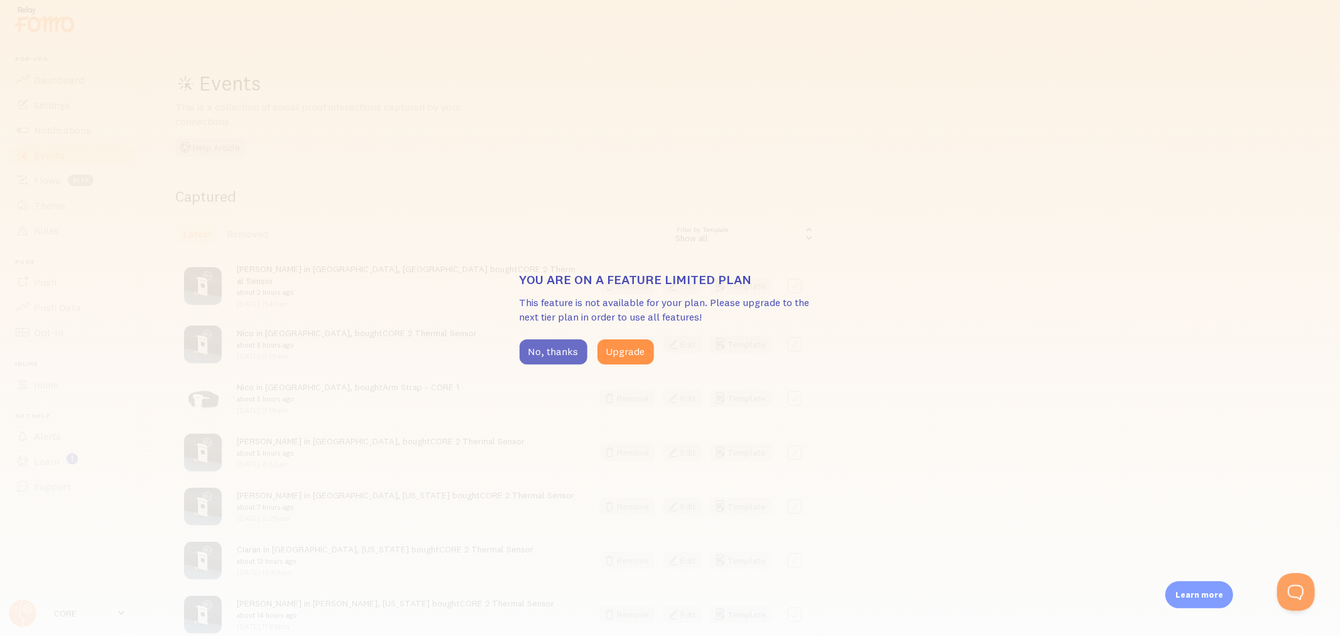  Describe the element at coordinates (1199, 594) in the screenshot. I see `p: Learn more` at that location.